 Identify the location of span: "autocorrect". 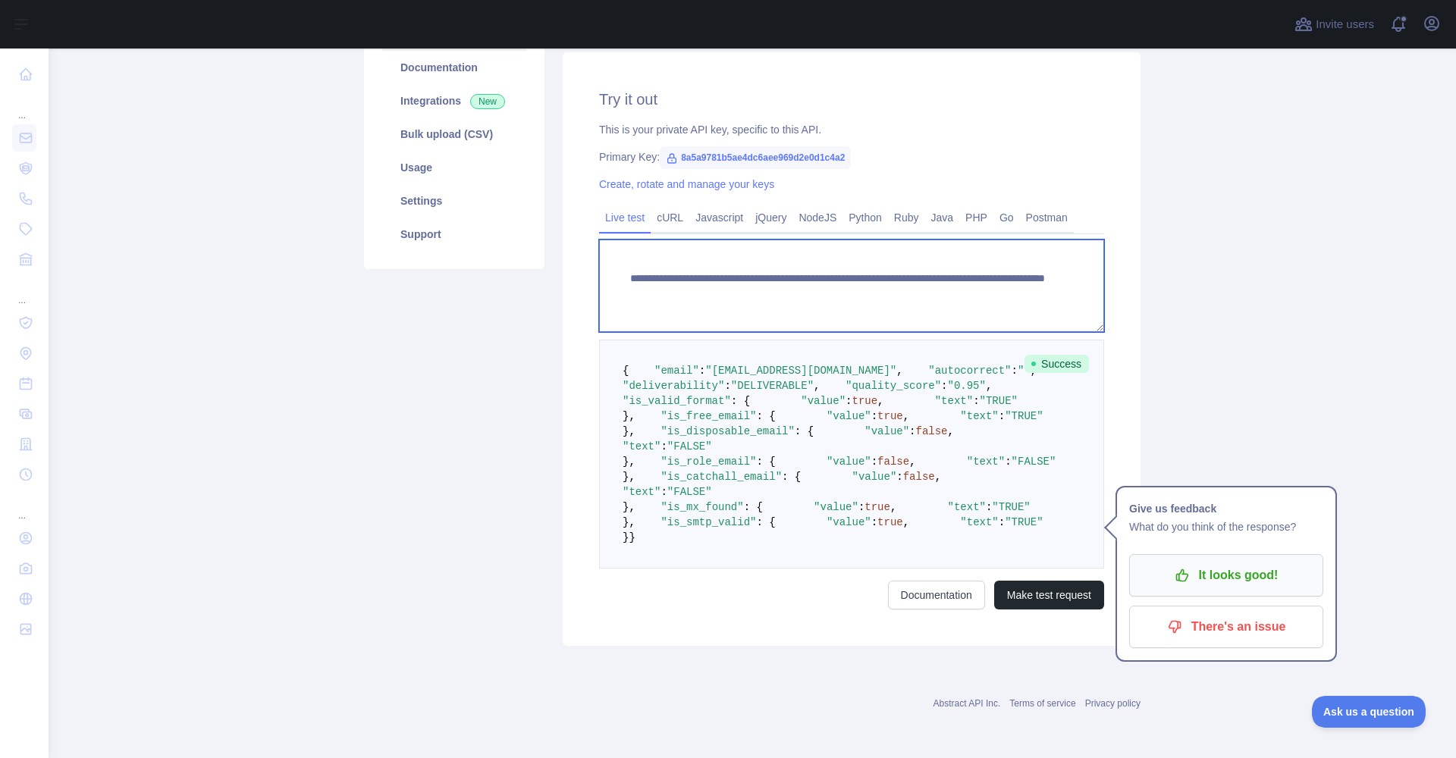
(969, 371).